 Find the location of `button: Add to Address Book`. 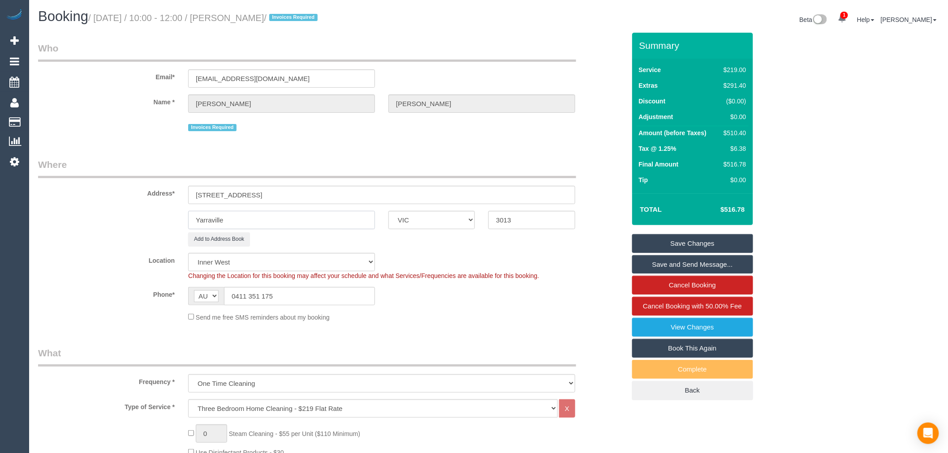

button: Add to Address Book is located at coordinates (219, 239).